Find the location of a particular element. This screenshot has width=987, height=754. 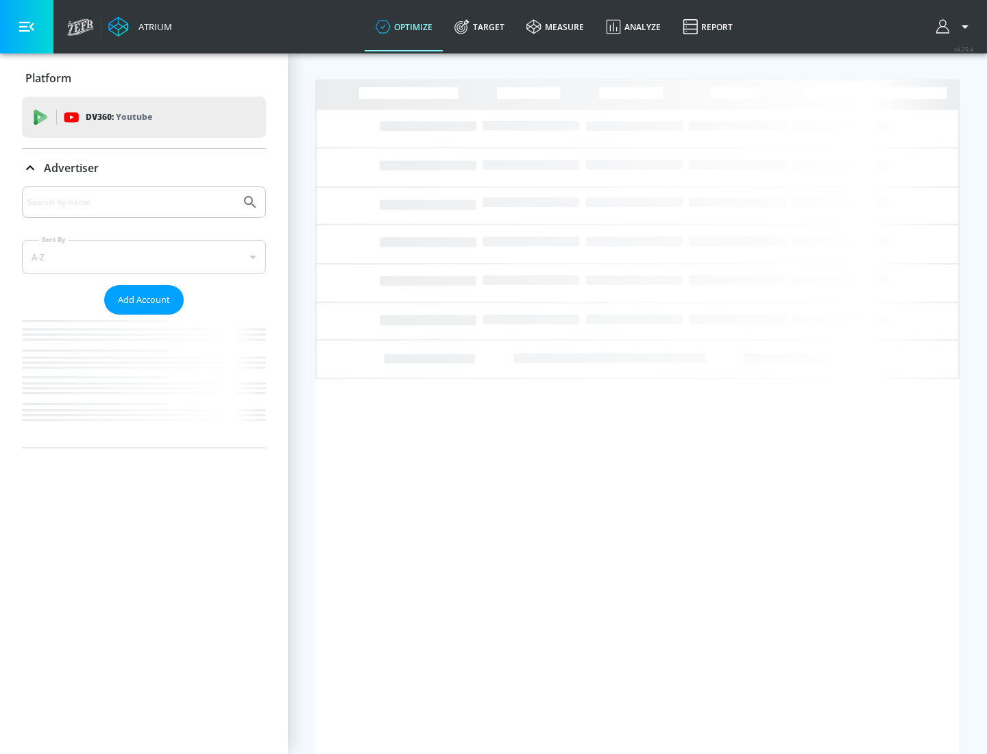

button: Add Account is located at coordinates (144, 300).